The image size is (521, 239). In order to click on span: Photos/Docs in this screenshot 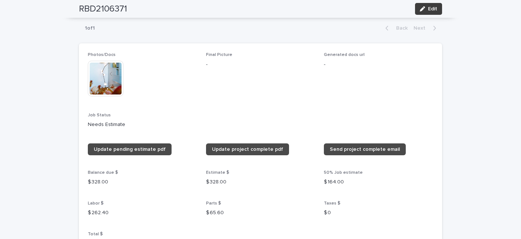, I will do `click(102, 55)`.